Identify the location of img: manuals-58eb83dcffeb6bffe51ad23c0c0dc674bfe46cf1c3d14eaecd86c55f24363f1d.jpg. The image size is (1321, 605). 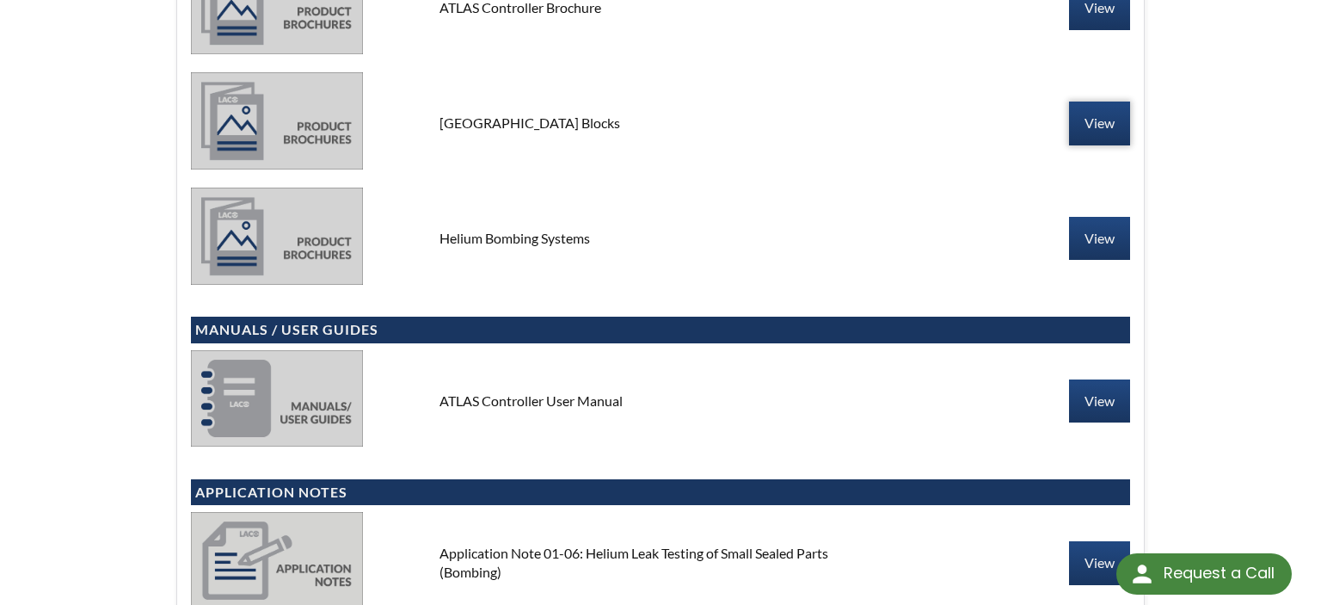
(277, 398).